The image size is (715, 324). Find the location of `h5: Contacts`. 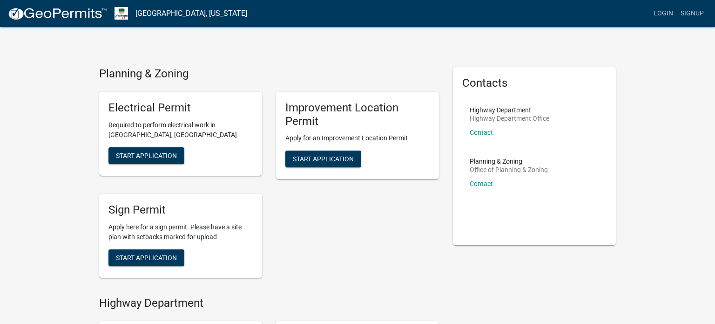

h5: Contacts is located at coordinates (534, 83).